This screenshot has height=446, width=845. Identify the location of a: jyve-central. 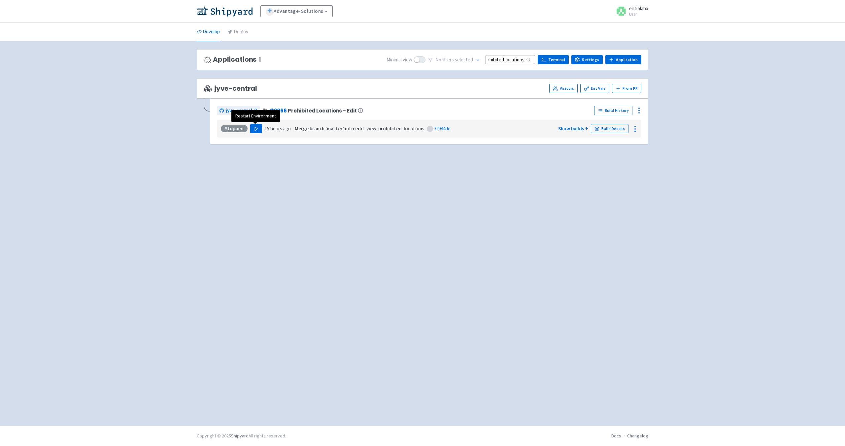
(238, 111).